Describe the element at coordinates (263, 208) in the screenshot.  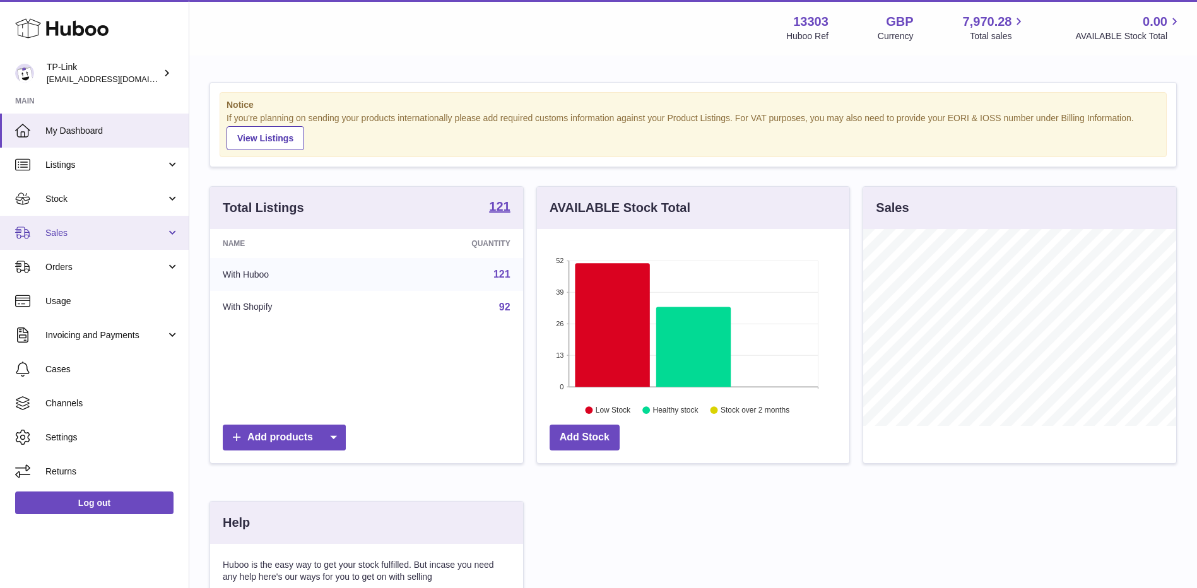
I see `h3: Total Listings` at that location.